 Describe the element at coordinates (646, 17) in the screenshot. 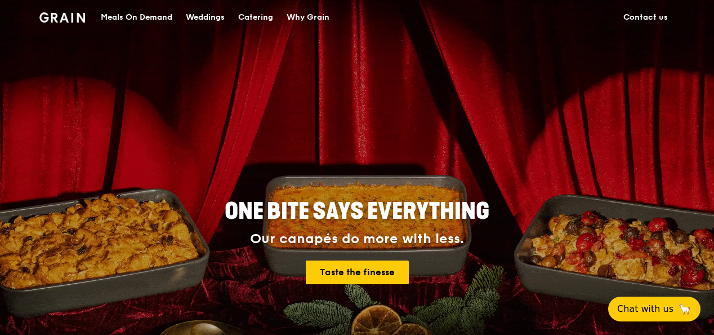

I see `a: Contact us` at that location.